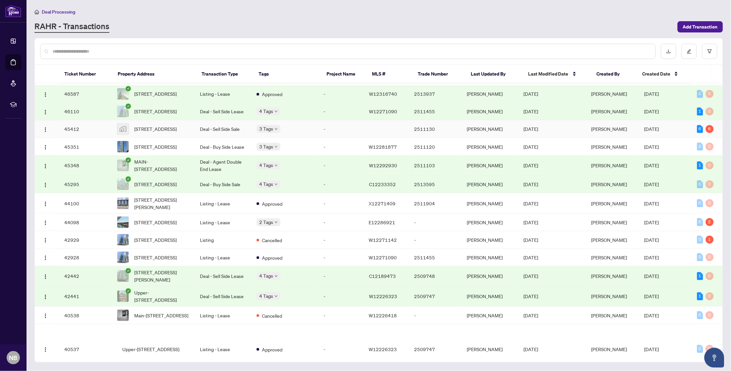  Describe the element at coordinates (382, 222) in the screenshot. I see `span: E12286921` at that location.